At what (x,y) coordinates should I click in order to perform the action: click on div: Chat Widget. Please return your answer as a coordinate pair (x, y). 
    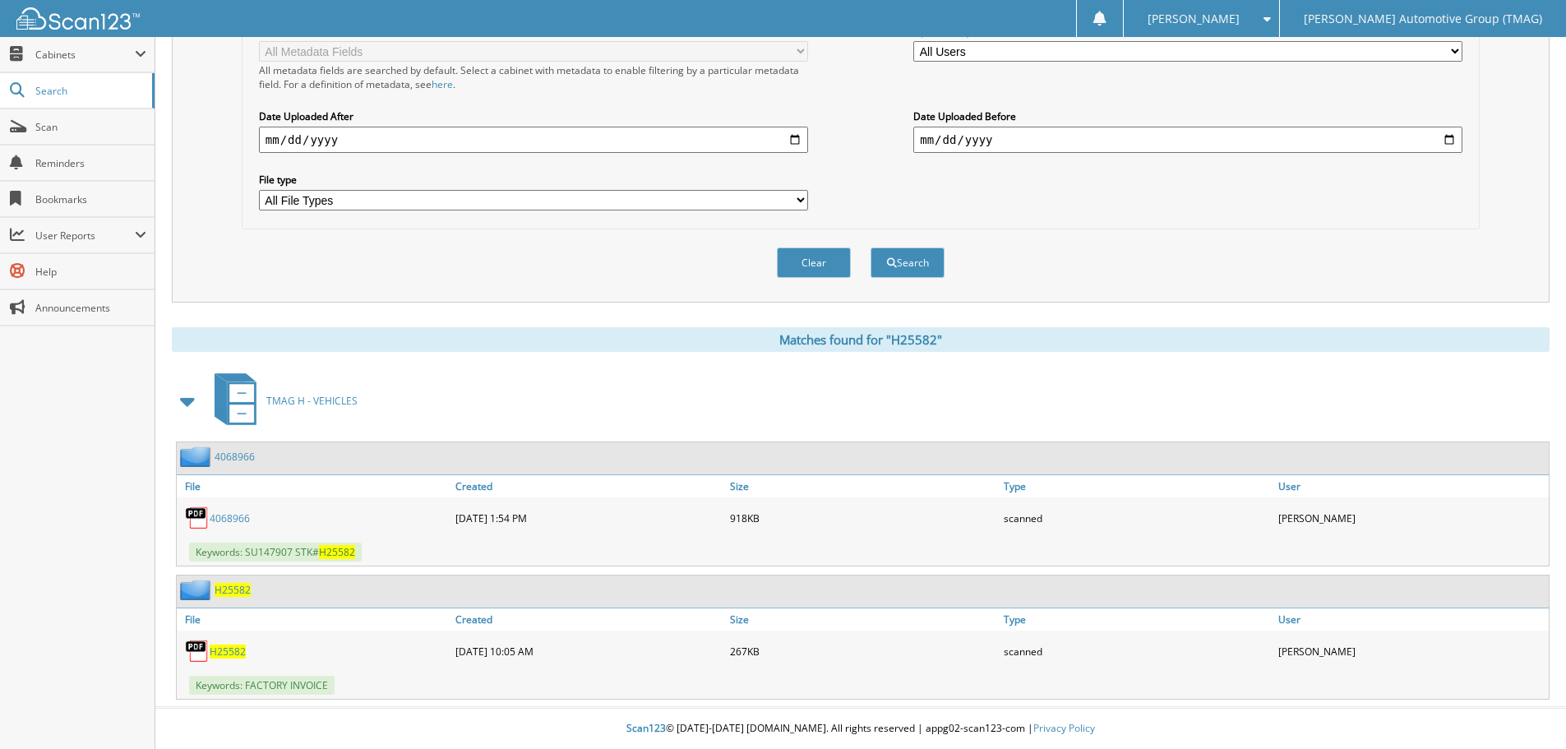
    Looking at the image, I should click on (1525, 710).